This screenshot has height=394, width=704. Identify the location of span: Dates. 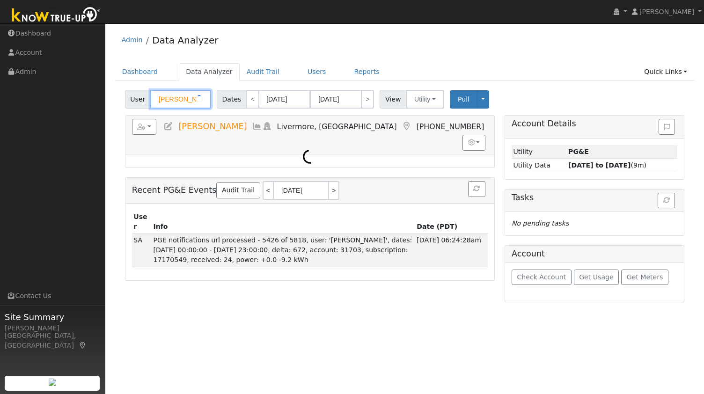
(232, 99).